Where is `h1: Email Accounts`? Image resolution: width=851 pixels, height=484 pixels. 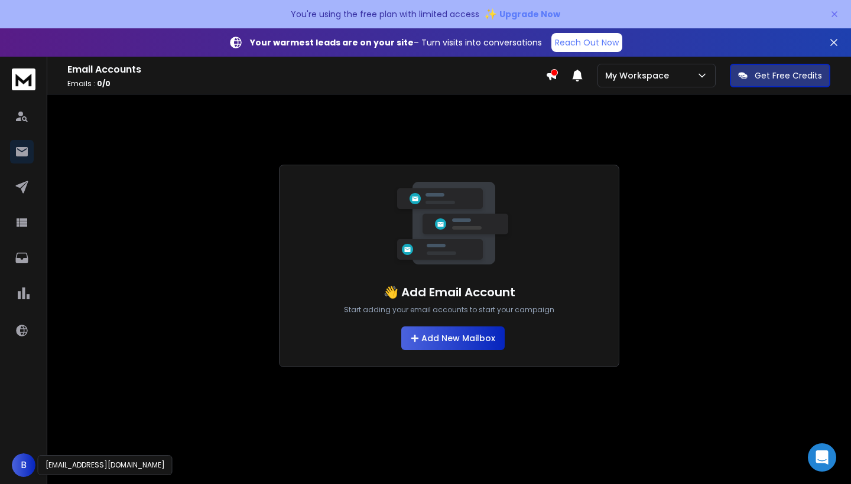
h1: Email Accounts is located at coordinates (306, 70).